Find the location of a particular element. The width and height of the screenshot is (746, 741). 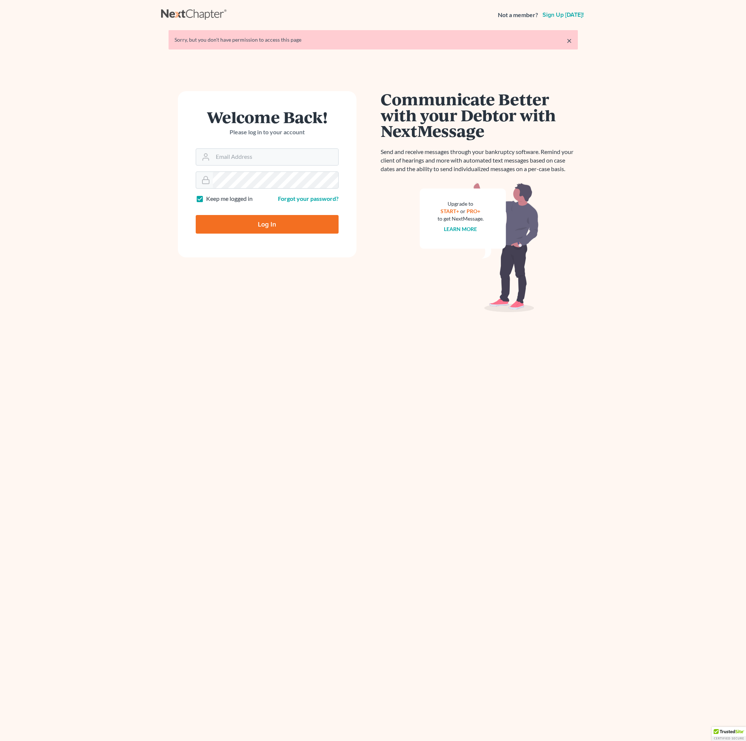

a: START+ is located at coordinates (450, 211).